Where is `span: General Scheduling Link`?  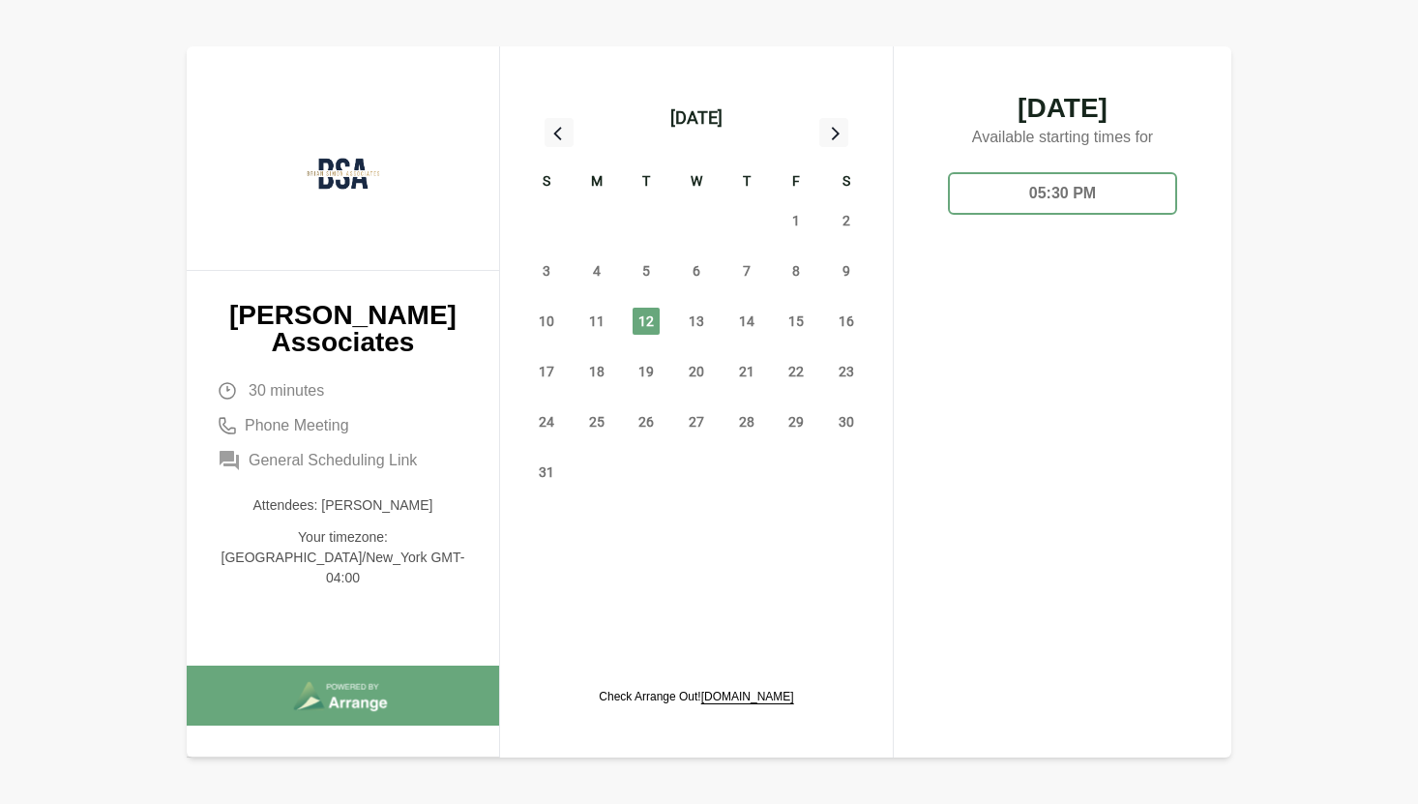
span: General Scheduling Link is located at coordinates (333, 460).